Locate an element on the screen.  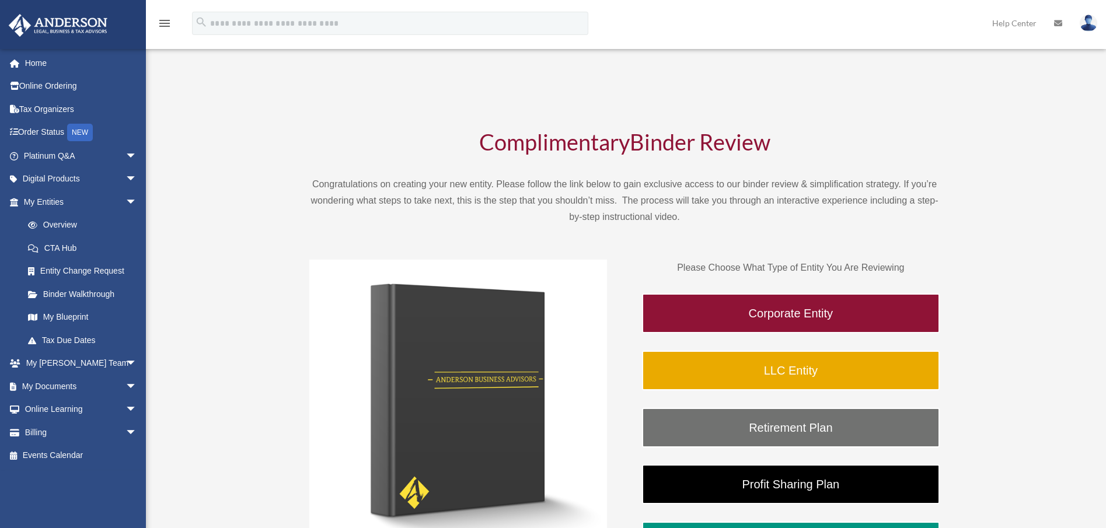
a: Events Calendar is located at coordinates (81, 456).